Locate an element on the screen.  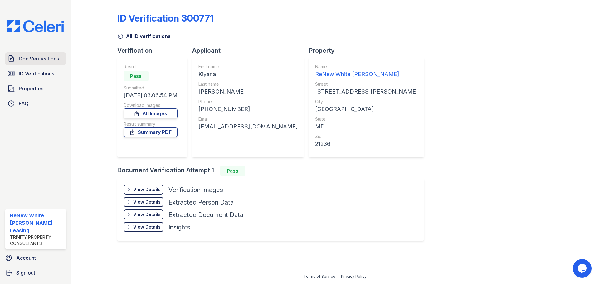
div: Last name is located at coordinates (248, 84).